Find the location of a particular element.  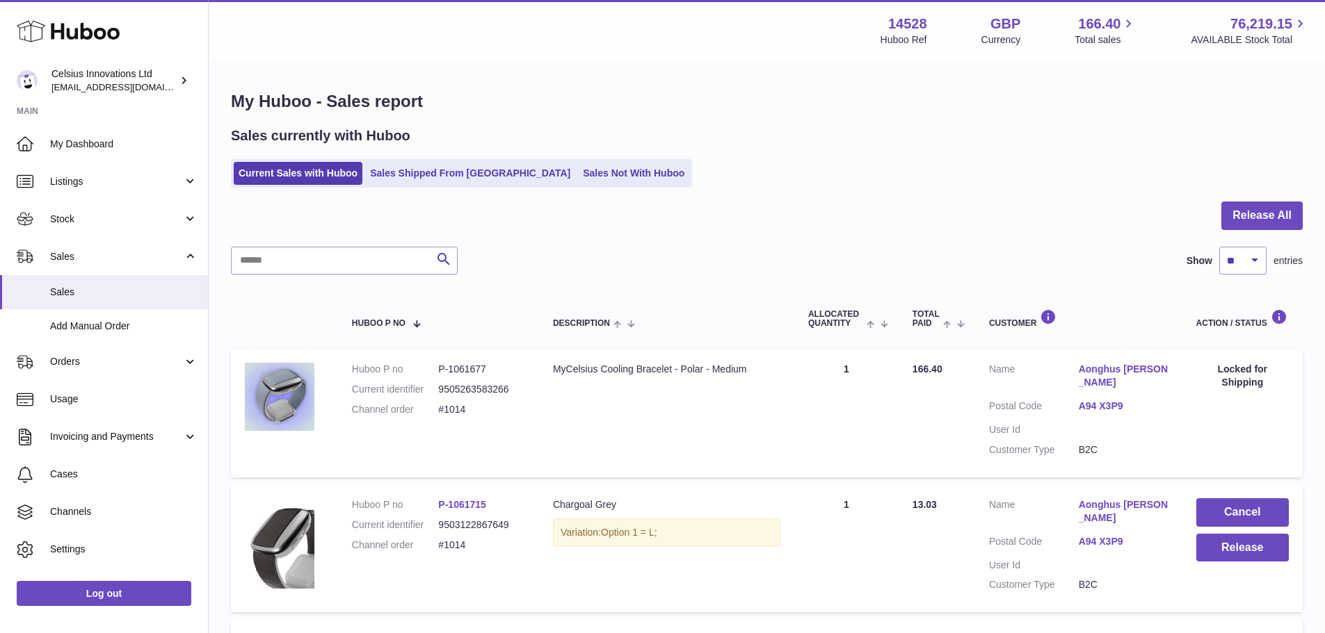

strong: GBP is located at coordinates (1005, 24).